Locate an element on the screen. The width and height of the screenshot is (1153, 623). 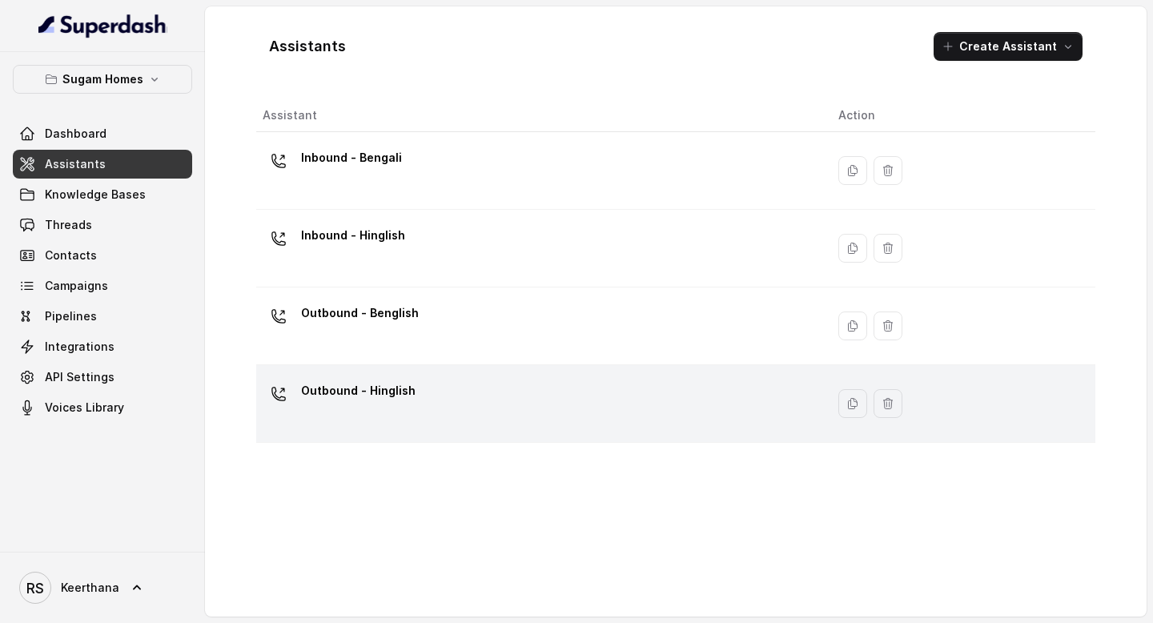
button: Sugam Homes is located at coordinates (102, 79).